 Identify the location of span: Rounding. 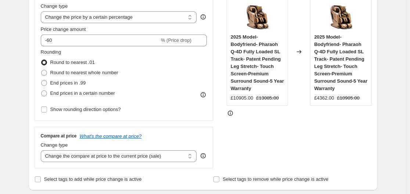
(51, 52).